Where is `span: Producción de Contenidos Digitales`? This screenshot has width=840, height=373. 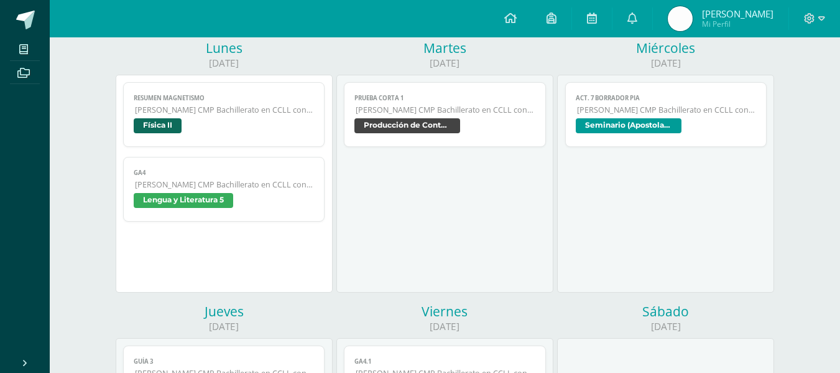 span: Producción de Contenidos Digitales is located at coordinates (407, 126).